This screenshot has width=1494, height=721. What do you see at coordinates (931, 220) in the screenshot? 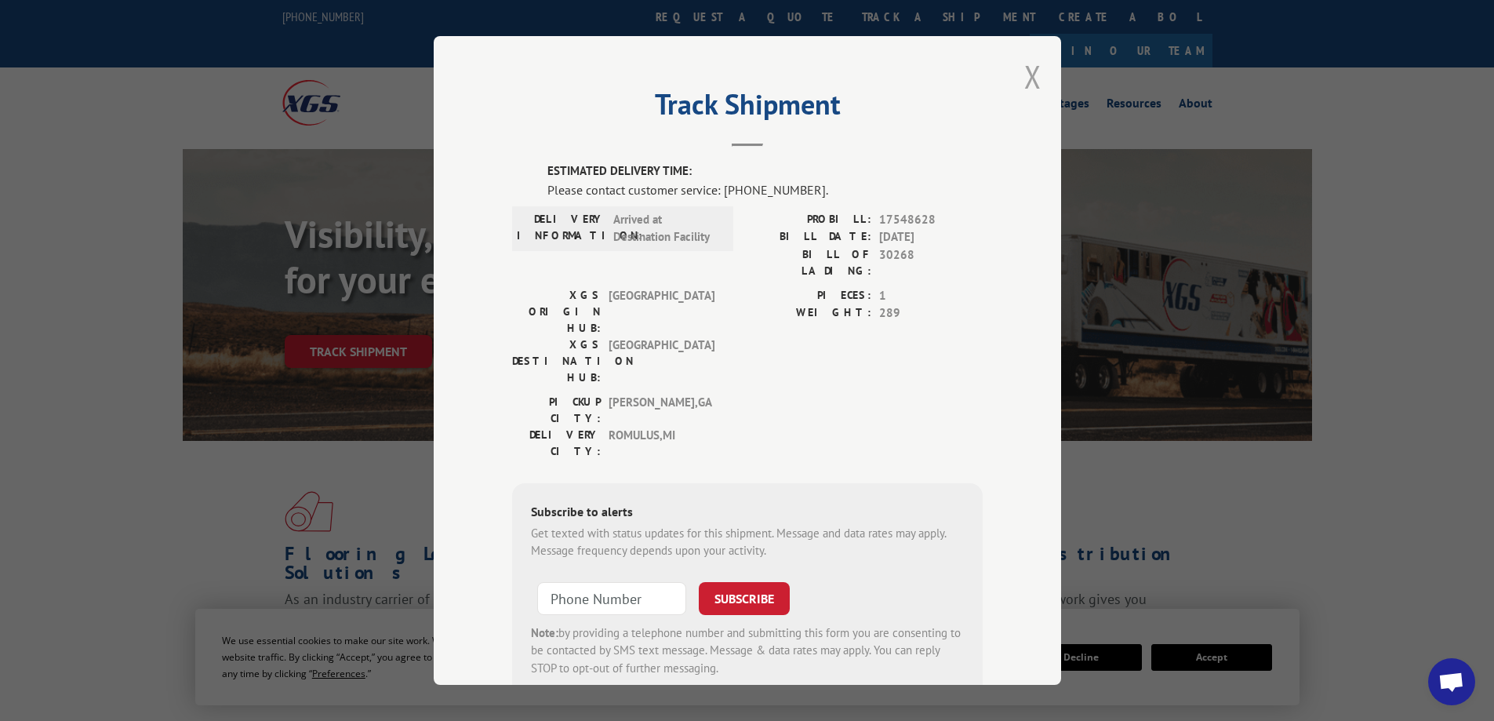
I see `span: 17548628` at bounding box center [931, 220].